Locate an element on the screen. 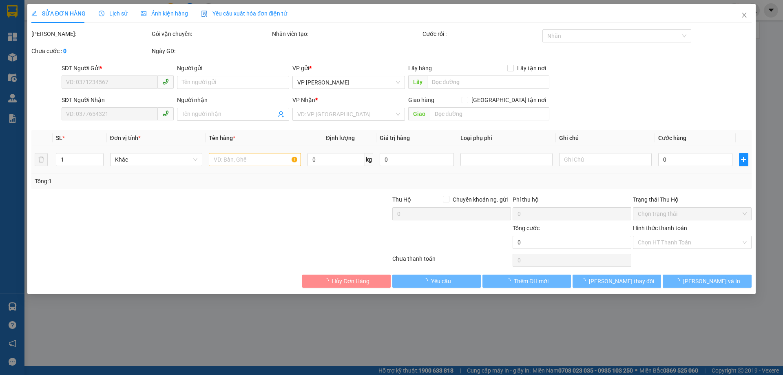 The image size is (783, 375). span: Lấy tận nơi is located at coordinates (531, 68).